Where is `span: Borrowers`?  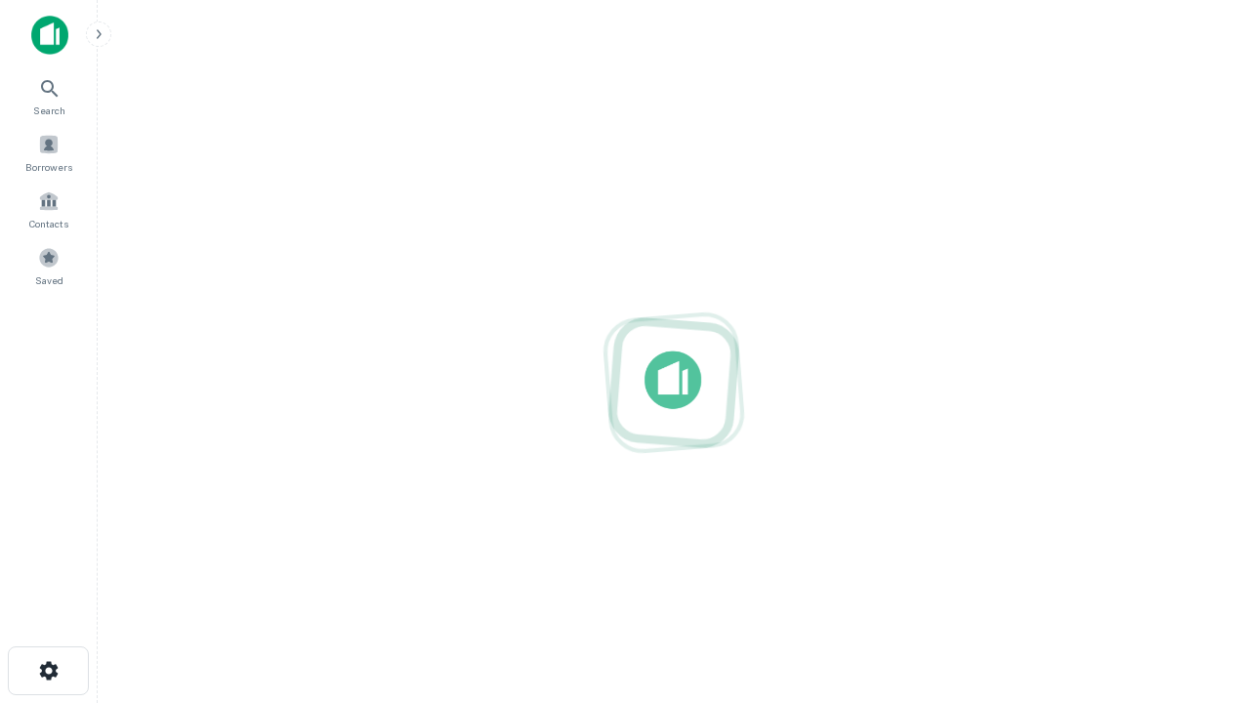
span: Borrowers is located at coordinates (49, 167).